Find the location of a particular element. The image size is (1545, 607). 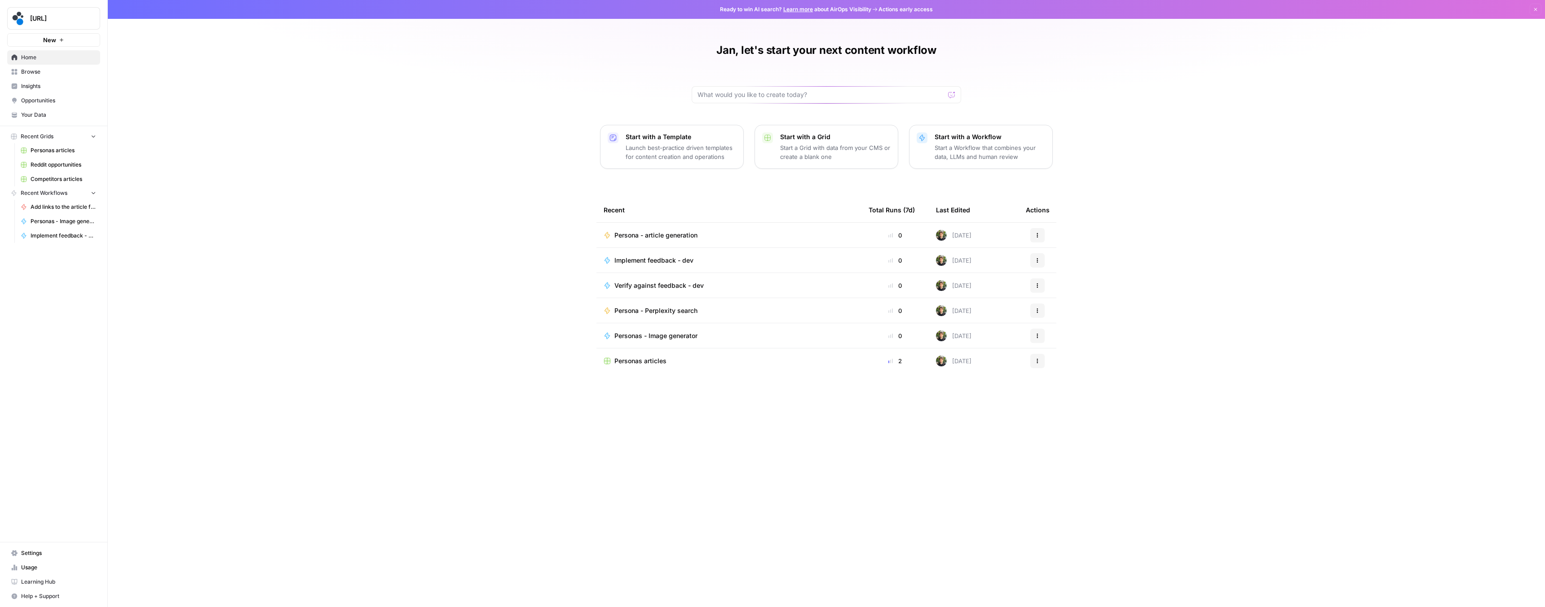

span: Ready to win AI search? about AirOps Visibility is located at coordinates (796, 9).